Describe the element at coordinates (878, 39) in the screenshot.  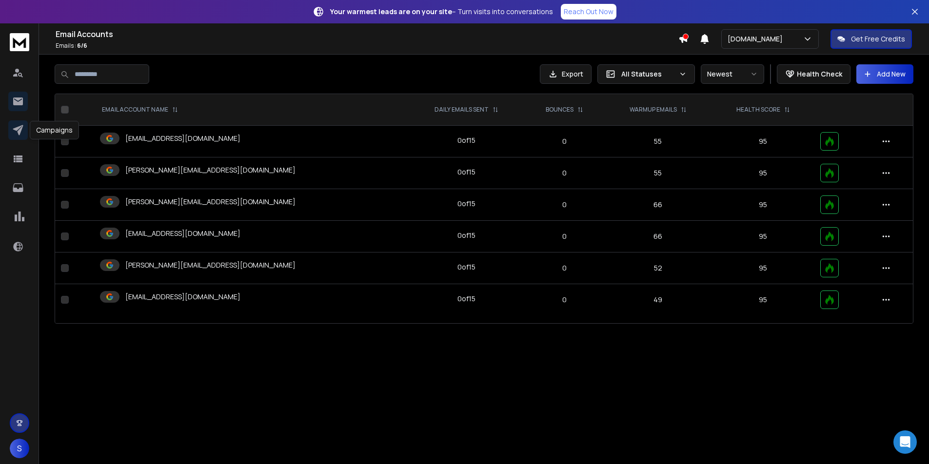
I see `p: Get Free Credits` at that location.